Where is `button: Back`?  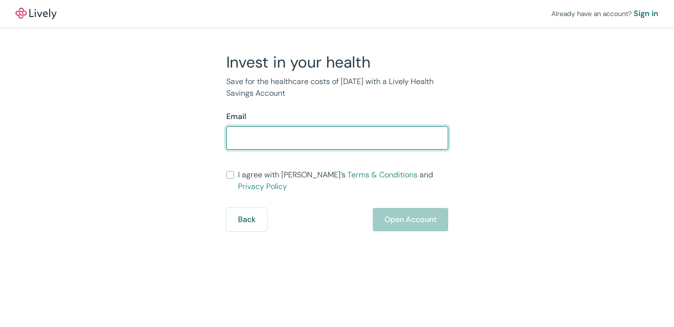 button: Back is located at coordinates (247, 220).